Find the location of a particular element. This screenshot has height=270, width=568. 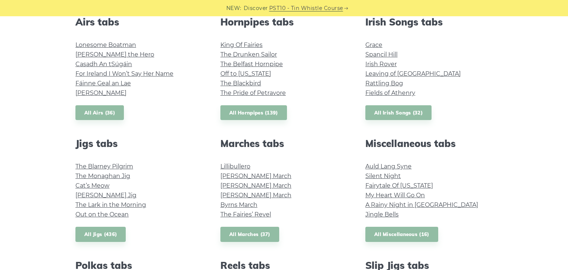

a: King Of Fairies is located at coordinates (242, 45).